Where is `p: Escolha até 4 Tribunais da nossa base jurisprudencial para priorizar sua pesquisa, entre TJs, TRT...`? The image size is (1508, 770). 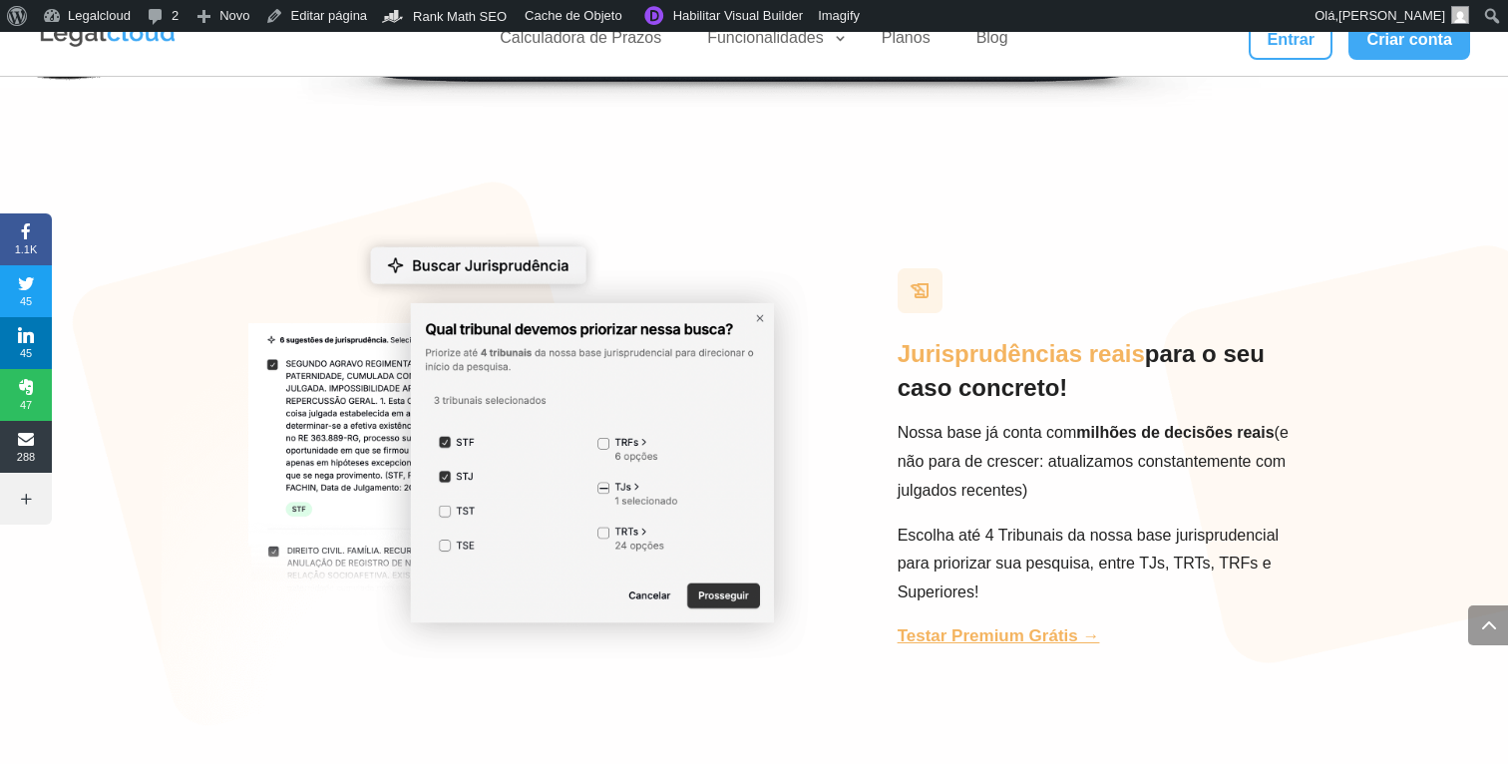
p: Escolha até 4 Tribunais da nossa base jurisprudencial para priorizar sua pesquisa, entre TJs, TRT... is located at coordinates (1095, 564).